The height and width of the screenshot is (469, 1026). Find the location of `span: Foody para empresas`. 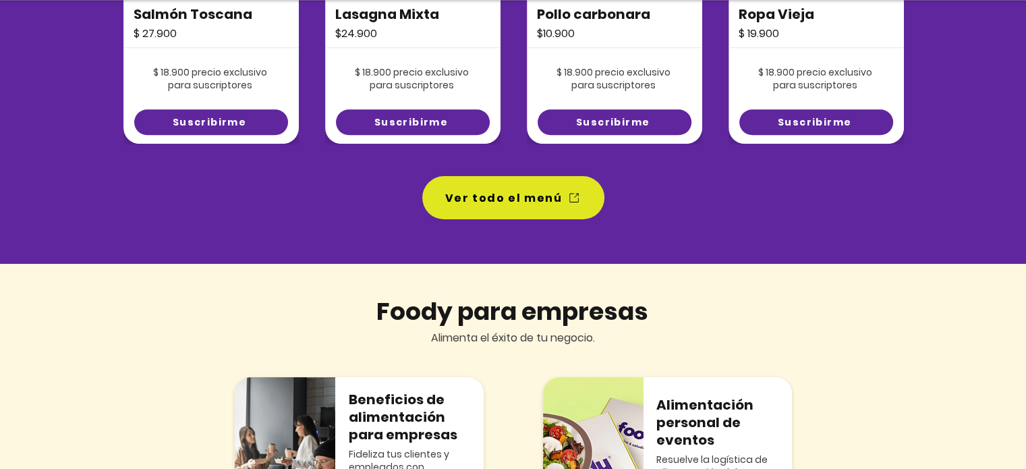

span: Foody para empresas is located at coordinates (512, 311).